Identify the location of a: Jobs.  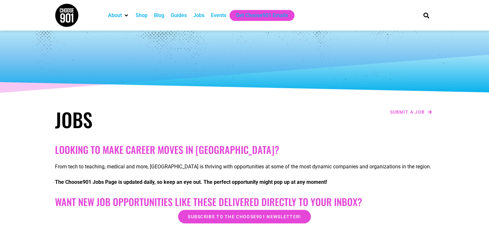
(199, 15).